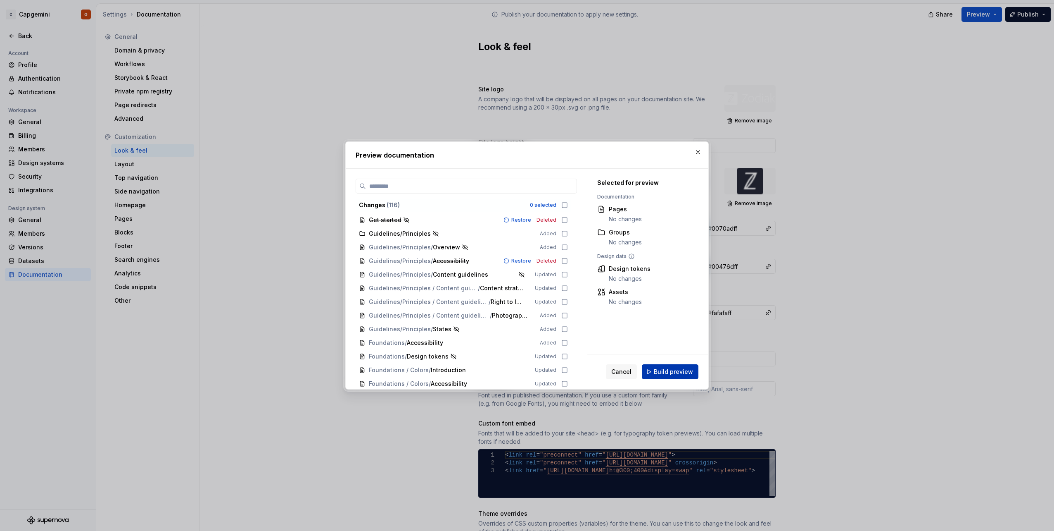 The image size is (1054, 531). I want to click on span: Build preview, so click(674, 371).